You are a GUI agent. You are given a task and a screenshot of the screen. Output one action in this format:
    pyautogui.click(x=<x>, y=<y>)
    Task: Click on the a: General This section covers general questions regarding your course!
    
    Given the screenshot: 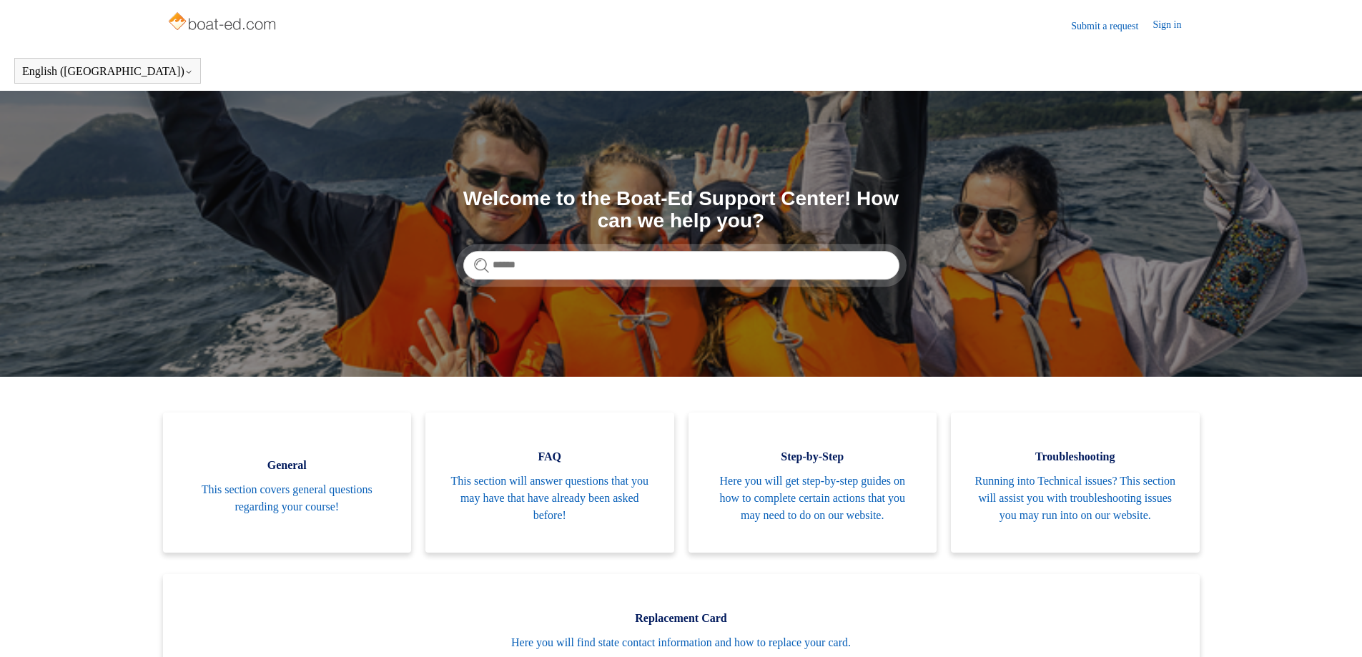 What is the action you would take?
    pyautogui.click(x=287, y=483)
    